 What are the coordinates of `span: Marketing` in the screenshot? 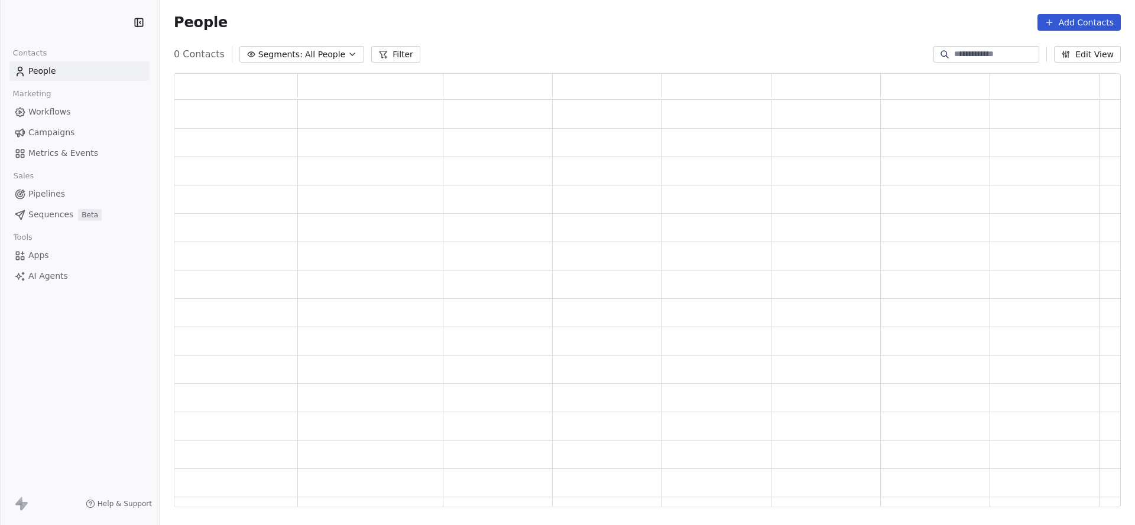 It's located at (32, 94).